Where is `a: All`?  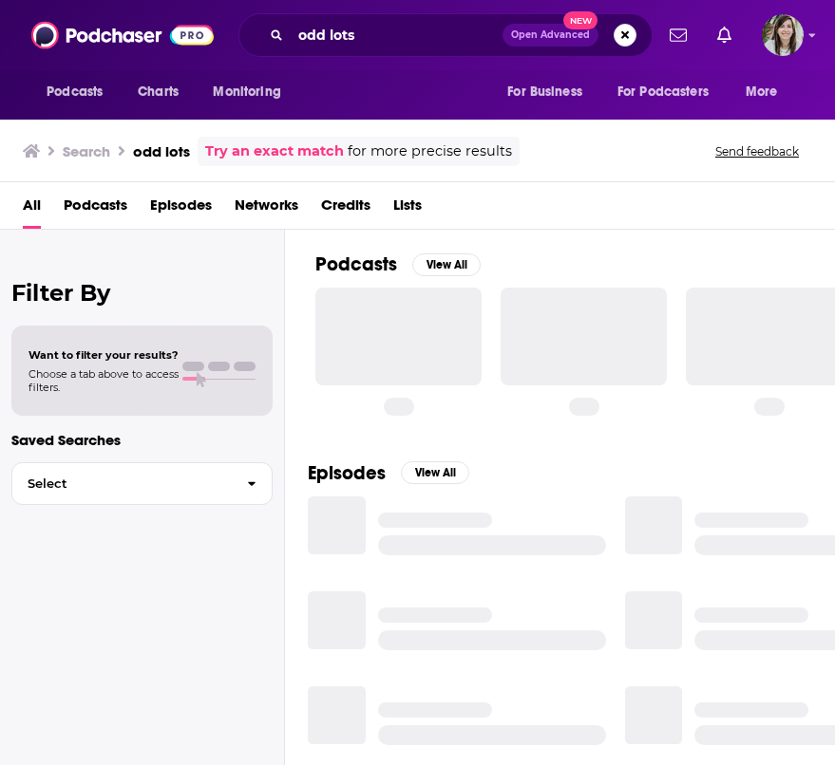
a: All is located at coordinates (31, 209).